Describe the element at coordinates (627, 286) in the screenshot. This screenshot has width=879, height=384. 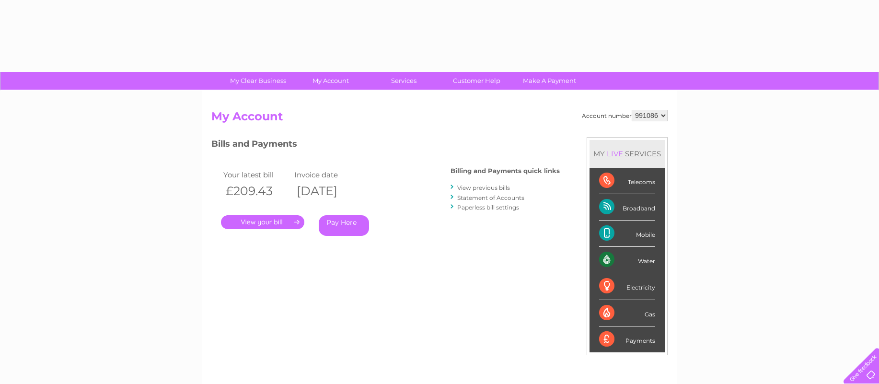
I see `div: Electricity` at that location.